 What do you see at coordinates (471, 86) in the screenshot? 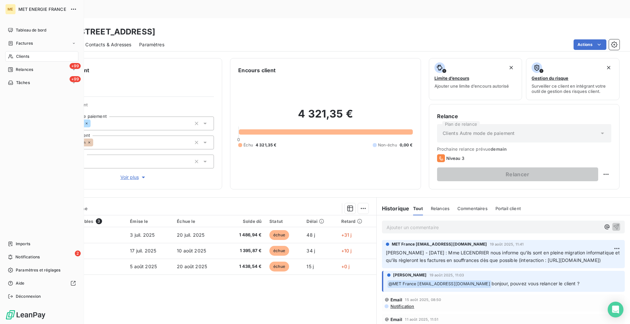
I see `span: Ajouter une limite d’encours autorisé` at bounding box center [471, 86].